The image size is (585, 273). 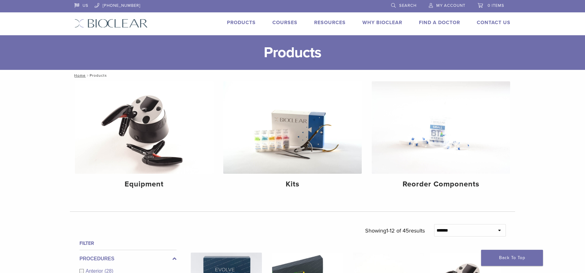 What do you see at coordinates (408, 6) in the screenshot?
I see `span: Search` at bounding box center [408, 6].